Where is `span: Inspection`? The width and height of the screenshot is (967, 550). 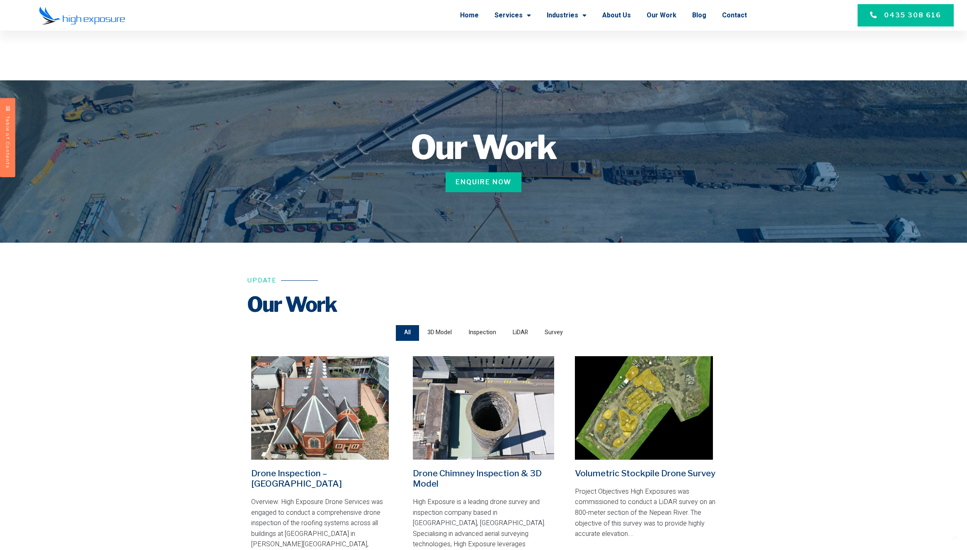 span: Inspection is located at coordinates (482, 333).